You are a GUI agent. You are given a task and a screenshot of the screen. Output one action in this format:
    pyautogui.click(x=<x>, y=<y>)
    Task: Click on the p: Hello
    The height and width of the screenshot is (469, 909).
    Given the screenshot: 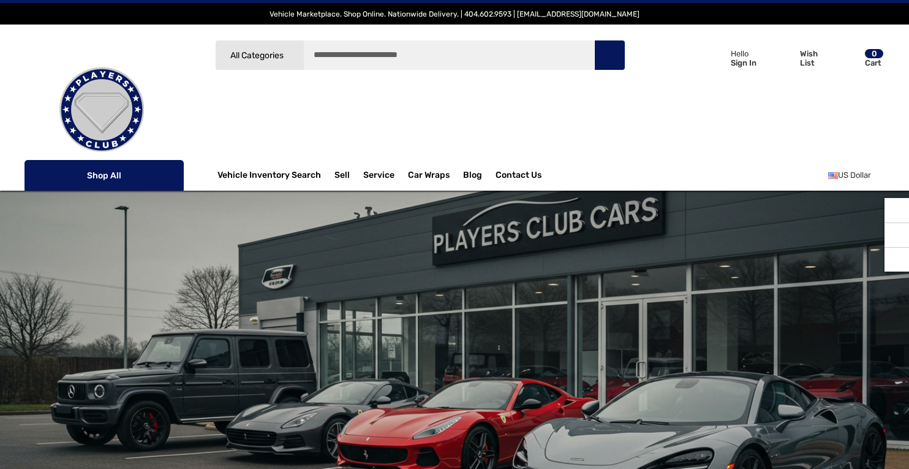 What is the action you would take?
    pyautogui.click(x=744, y=53)
    